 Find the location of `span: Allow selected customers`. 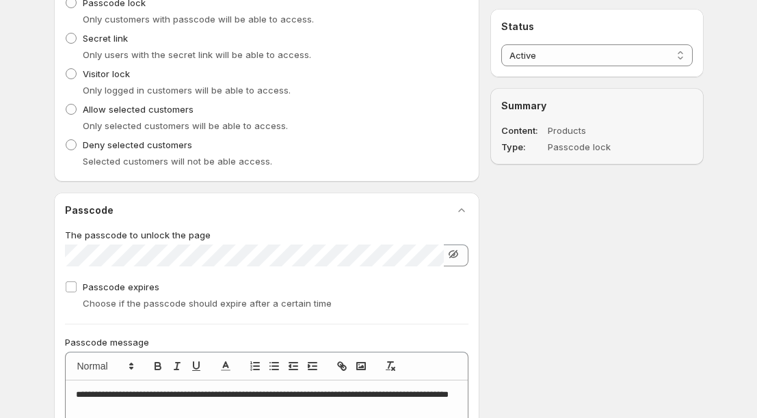

span: Allow selected customers is located at coordinates (138, 109).